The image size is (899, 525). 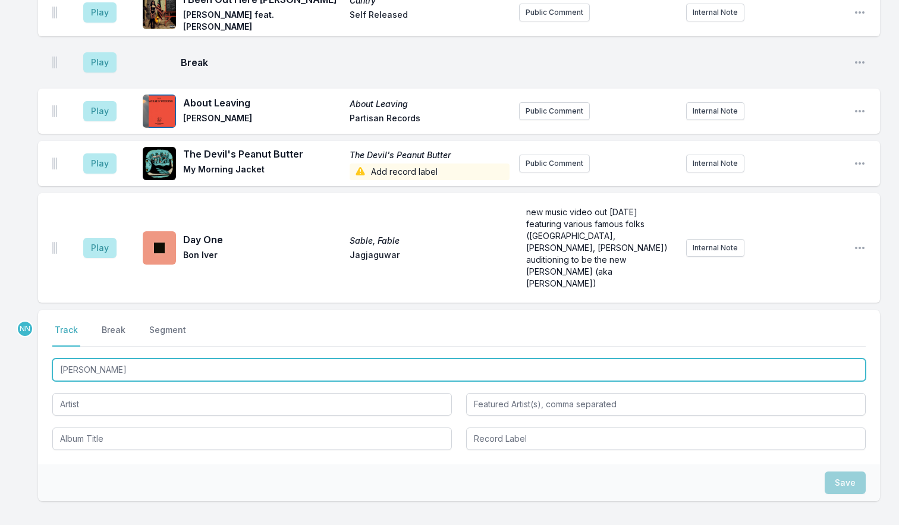 What do you see at coordinates (159, 248) in the screenshot?
I see `img: Sable, Fable` at bounding box center [159, 248].